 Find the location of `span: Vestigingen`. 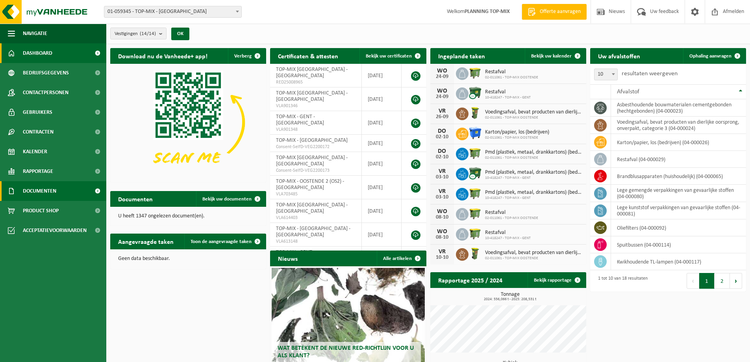

span: Vestigingen is located at coordinates (135, 34).